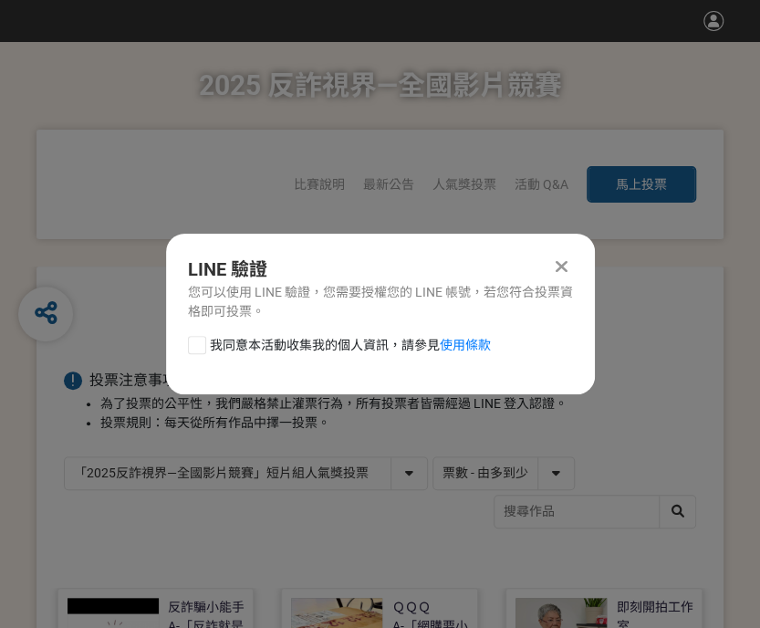 The height and width of the screenshot is (628, 760). Describe the element at coordinates (541, 184) in the screenshot. I see `a: 活動 Q&A` at that location.